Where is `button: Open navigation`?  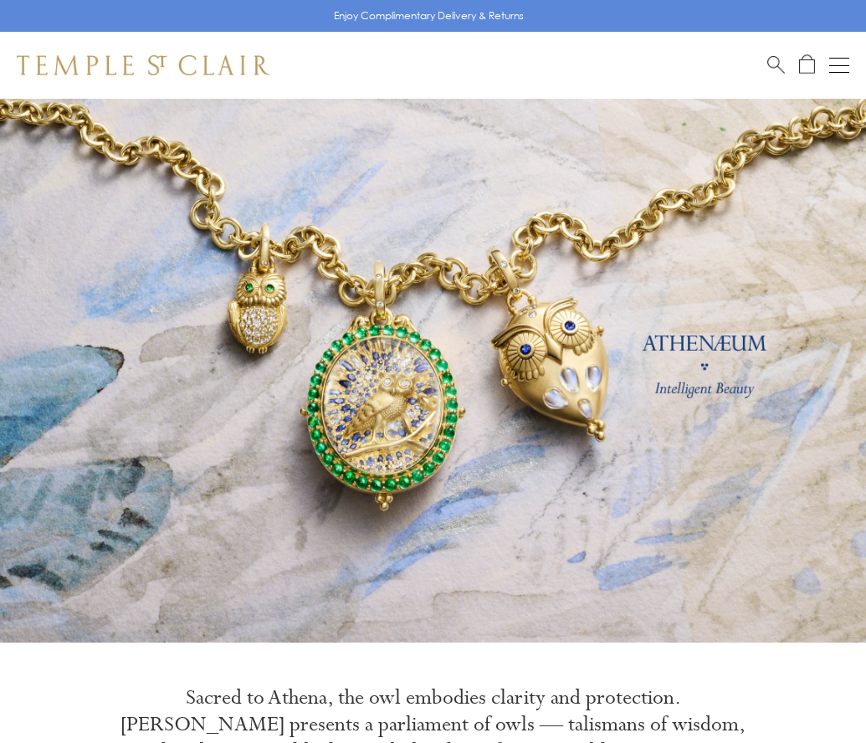 button: Open navigation is located at coordinates (839, 65).